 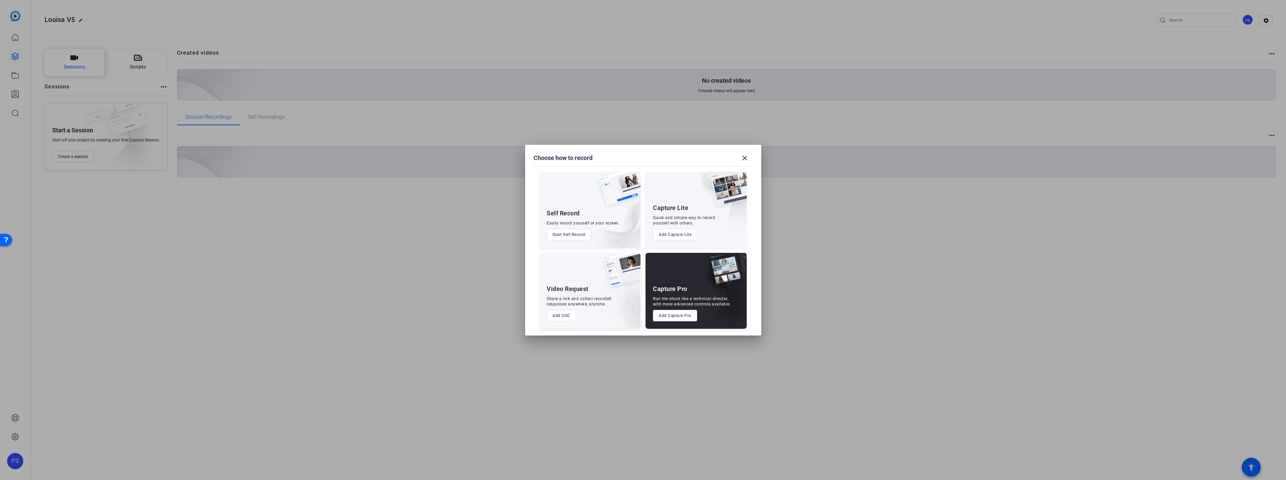 What do you see at coordinates (617, 192) in the screenshot?
I see `img: self-record.png` at bounding box center [617, 192].